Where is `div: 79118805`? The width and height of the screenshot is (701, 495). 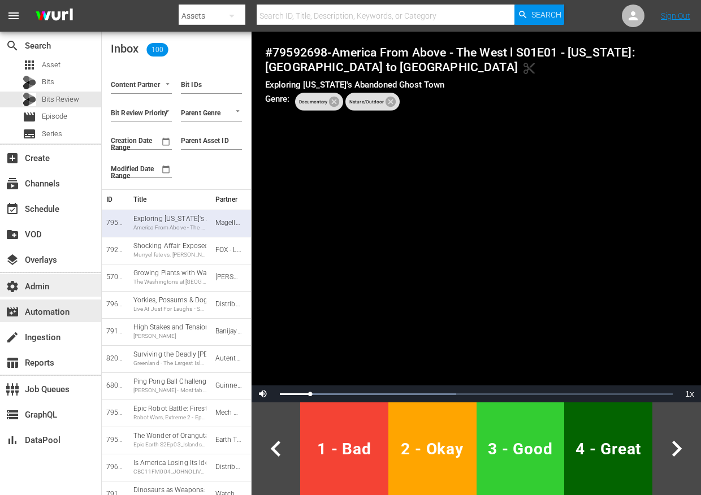 div: 79118805 is located at coordinates (115, 331).